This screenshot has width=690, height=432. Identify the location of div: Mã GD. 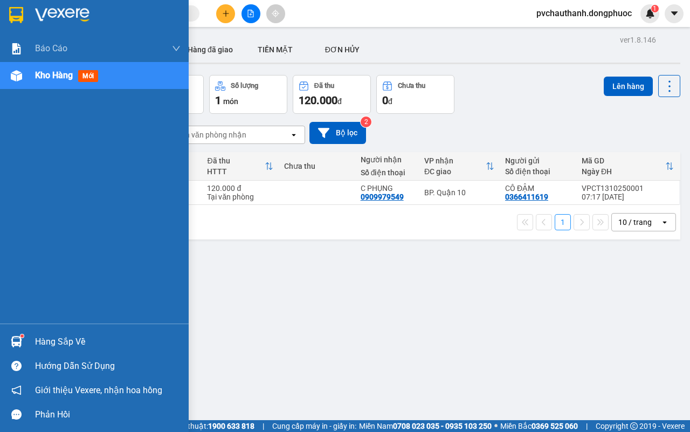
(623, 161).